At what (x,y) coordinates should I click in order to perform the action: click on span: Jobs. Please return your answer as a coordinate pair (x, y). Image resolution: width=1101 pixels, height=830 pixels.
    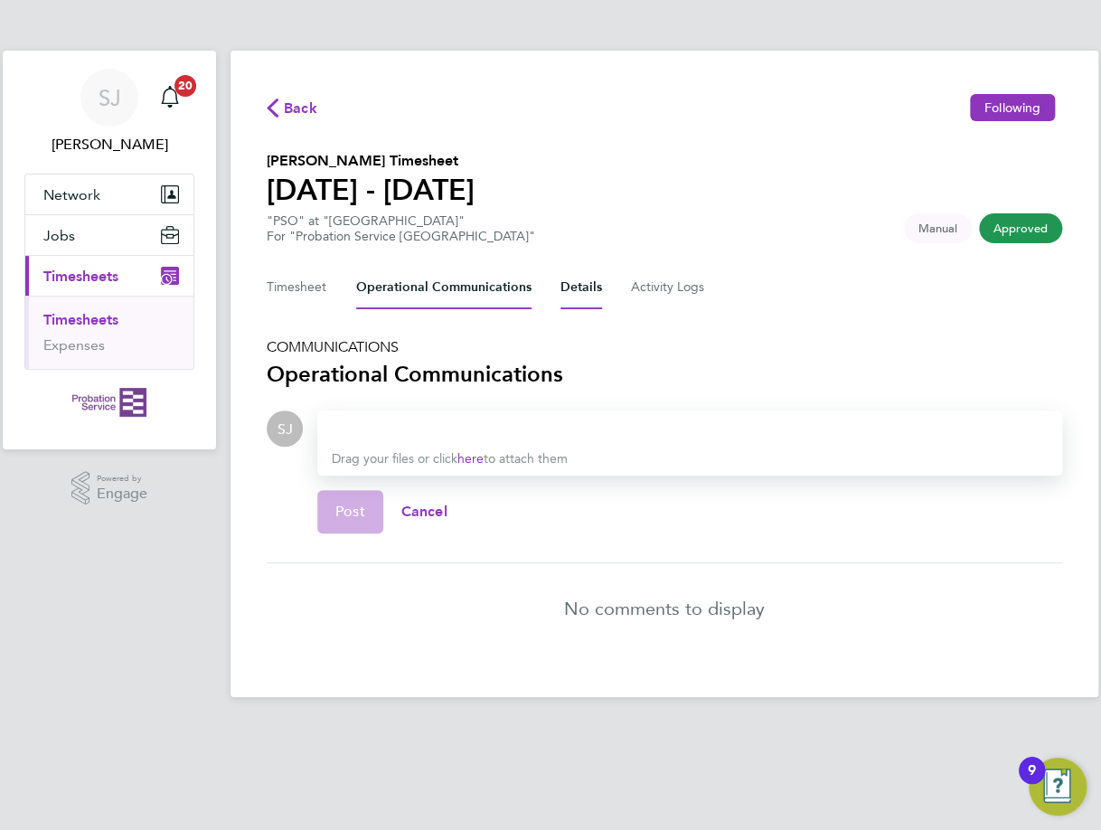
    Looking at the image, I should click on (59, 235).